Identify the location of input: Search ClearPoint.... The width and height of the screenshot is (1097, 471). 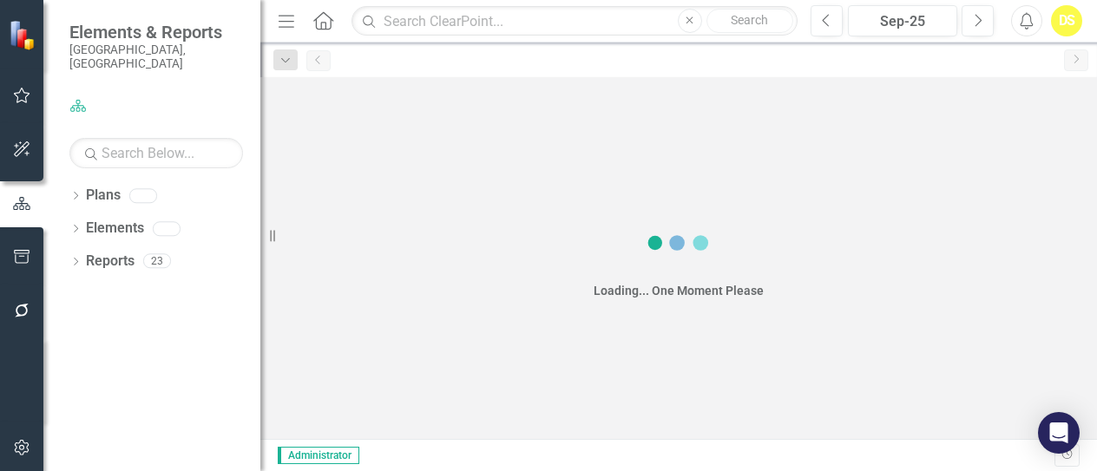
(574, 21).